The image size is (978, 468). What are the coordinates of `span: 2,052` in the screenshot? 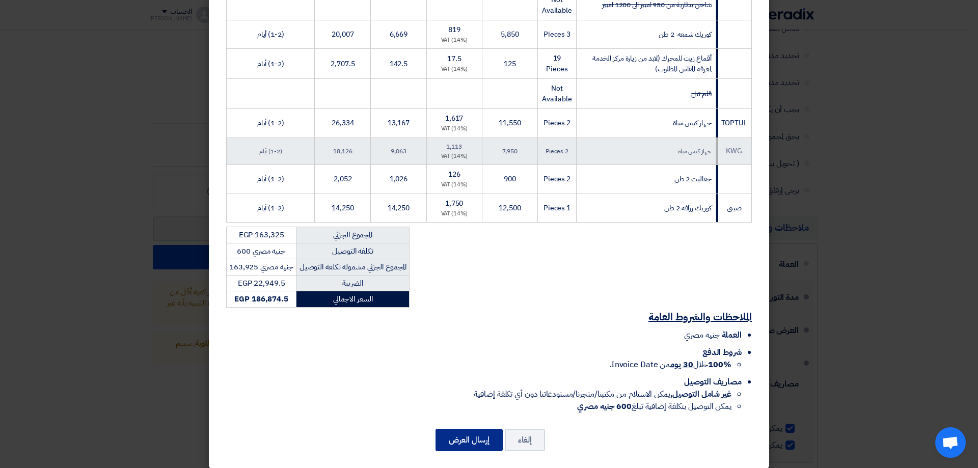 It's located at (343, 179).